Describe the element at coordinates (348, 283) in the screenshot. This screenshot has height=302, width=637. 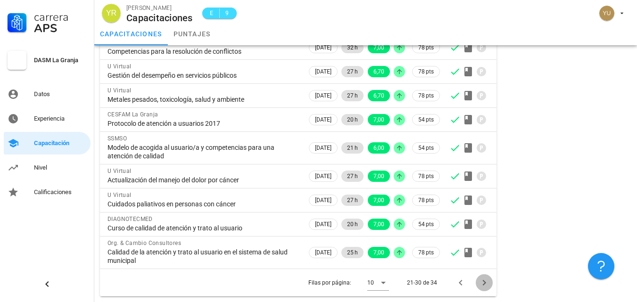
I see `div: Filas por página:` at that location.